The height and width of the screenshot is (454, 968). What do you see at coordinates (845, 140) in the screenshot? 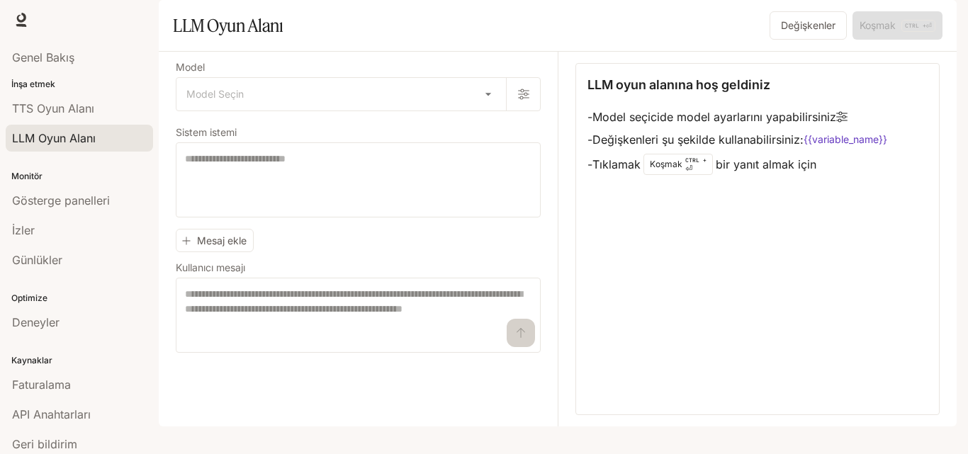
I see `code: {{variable_name}}` at bounding box center [845, 140].